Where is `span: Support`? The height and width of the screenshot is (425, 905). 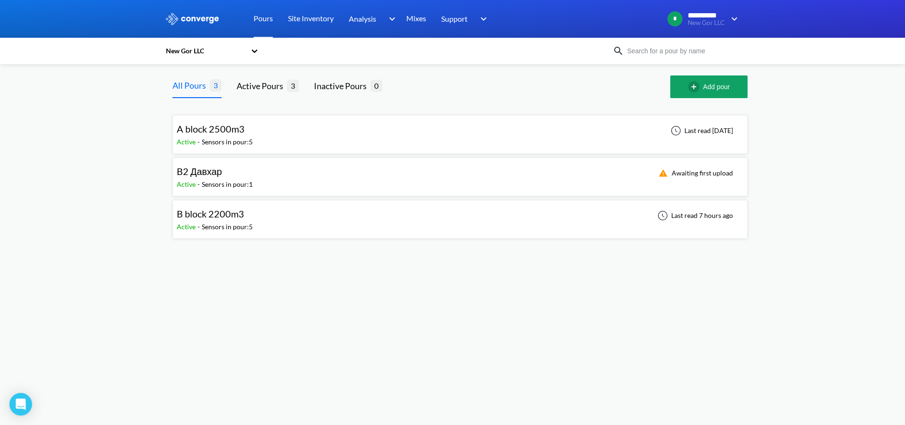 span: Support is located at coordinates (455, 18).